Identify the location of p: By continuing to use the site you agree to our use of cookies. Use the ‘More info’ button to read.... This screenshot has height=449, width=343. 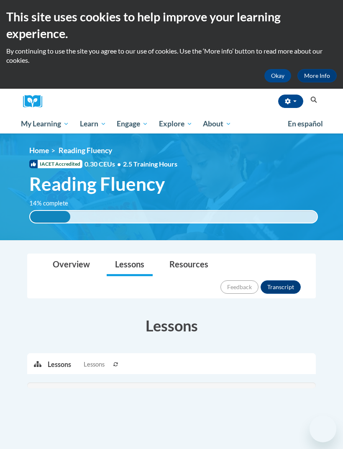
(171, 56).